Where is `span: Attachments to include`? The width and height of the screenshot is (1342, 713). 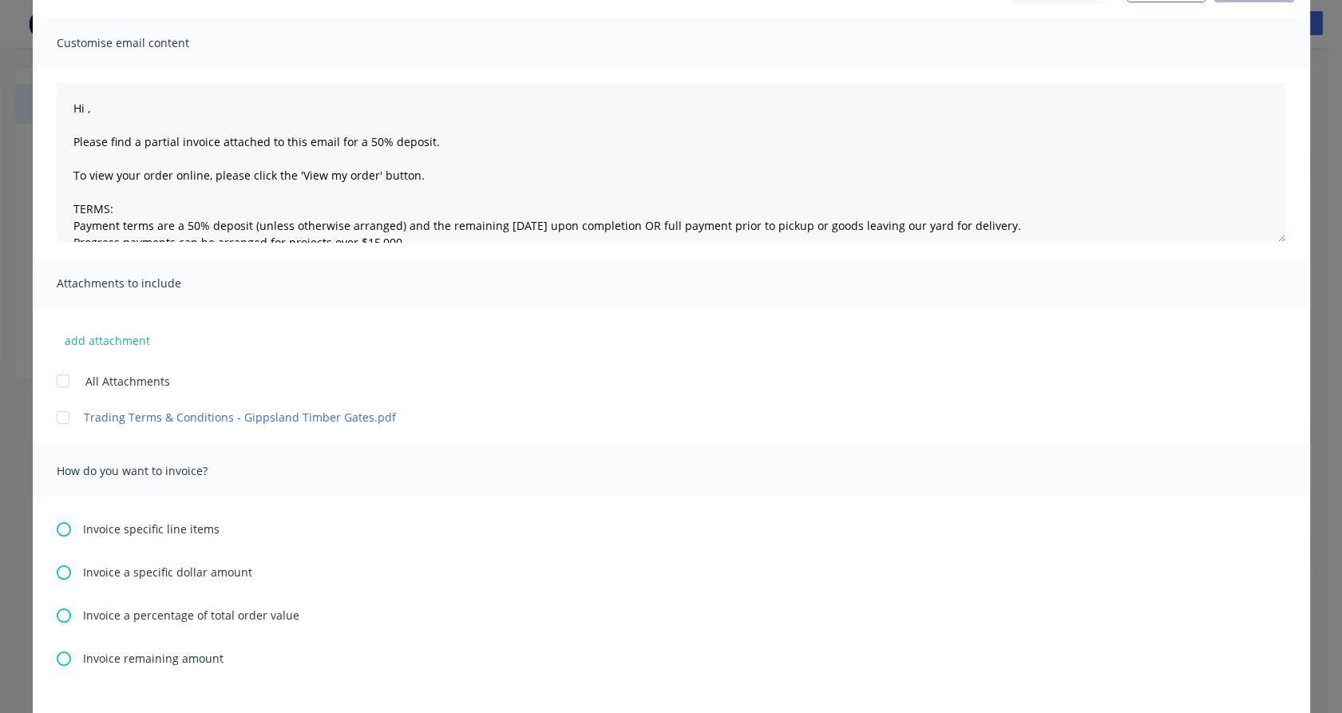 span: Attachments to include is located at coordinates (145, 283).